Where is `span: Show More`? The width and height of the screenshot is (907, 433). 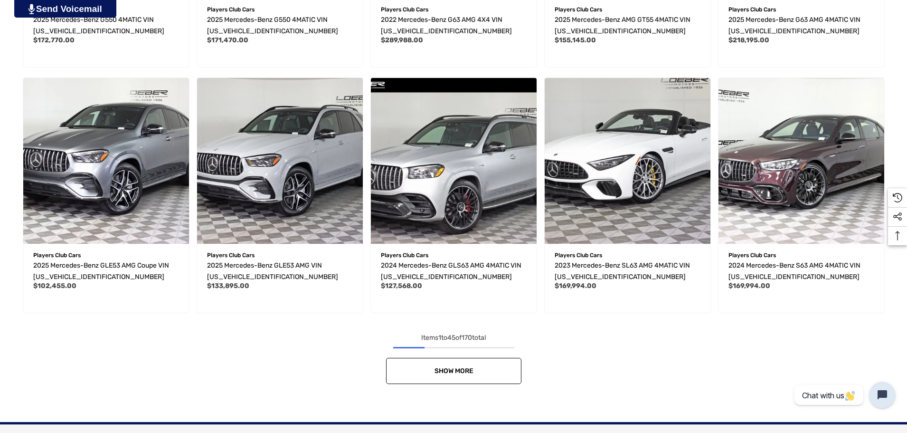 span: Show More is located at coordinates (453, 370).